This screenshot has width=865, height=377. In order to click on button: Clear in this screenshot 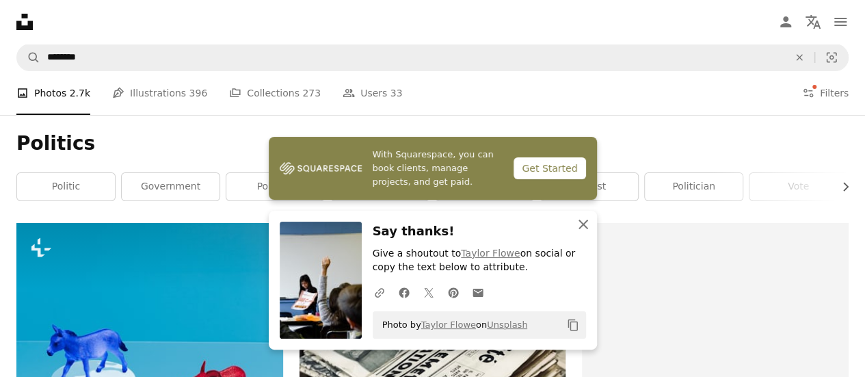, I will do `click(799, 57)`.